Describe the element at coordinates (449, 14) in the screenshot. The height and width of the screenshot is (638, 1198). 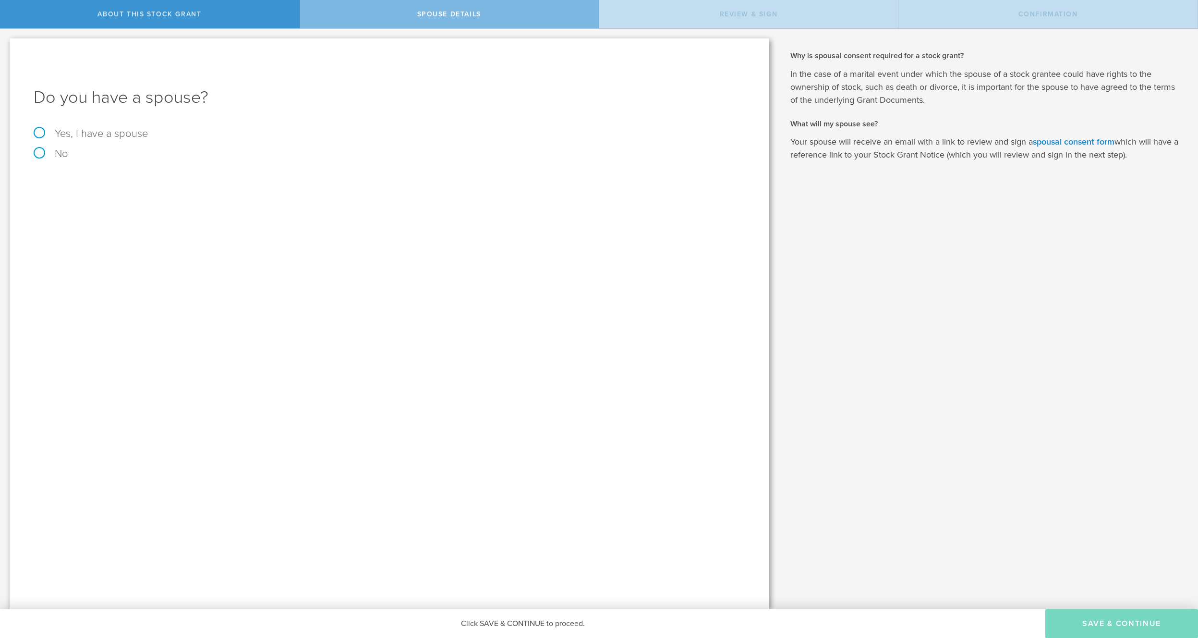
I see `span: Spouse Details` at that location.